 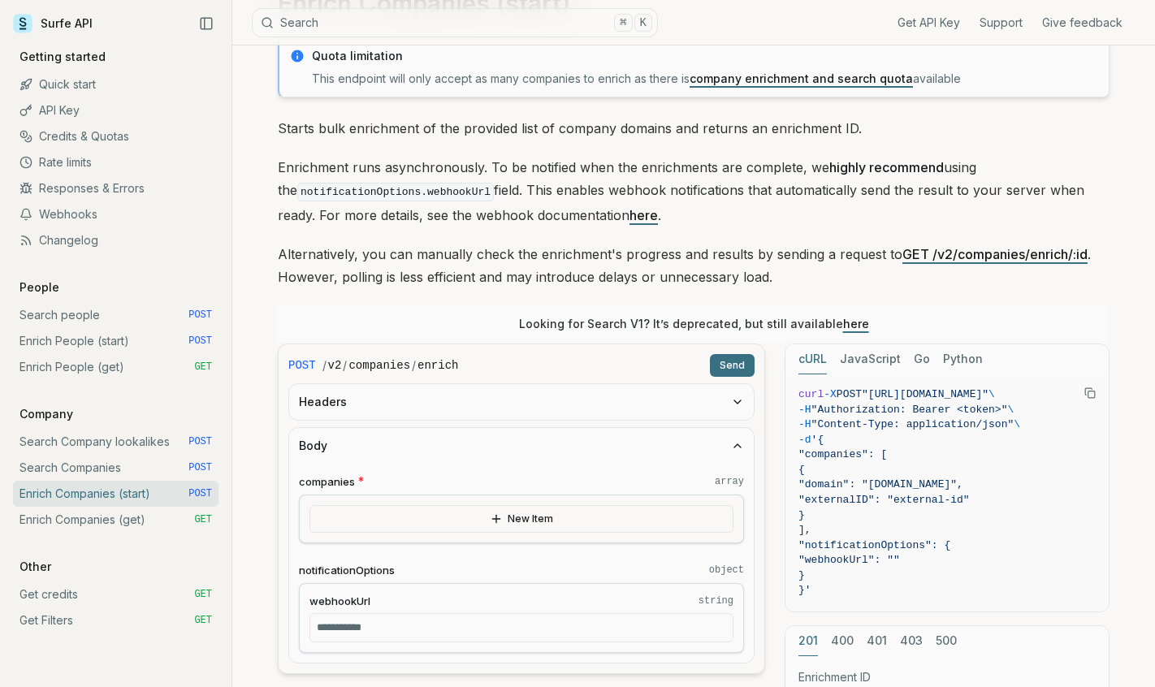 What do you see at coordinates (810, 394) in the screenshot?
I see `span: curl` at bounding box center [810, 394].